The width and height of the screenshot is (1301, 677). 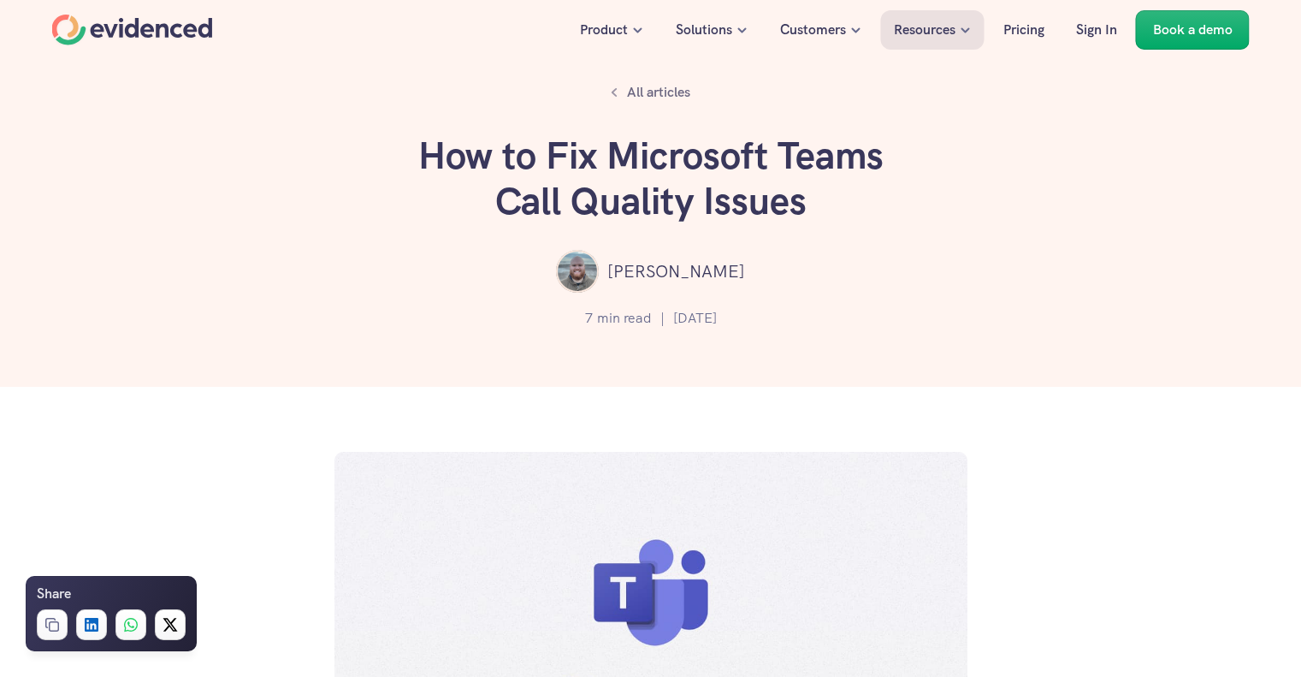 What do you see at coordinates (604, 30) in the screenshot?
I see `p: Product` at bounding box center [604, 30].